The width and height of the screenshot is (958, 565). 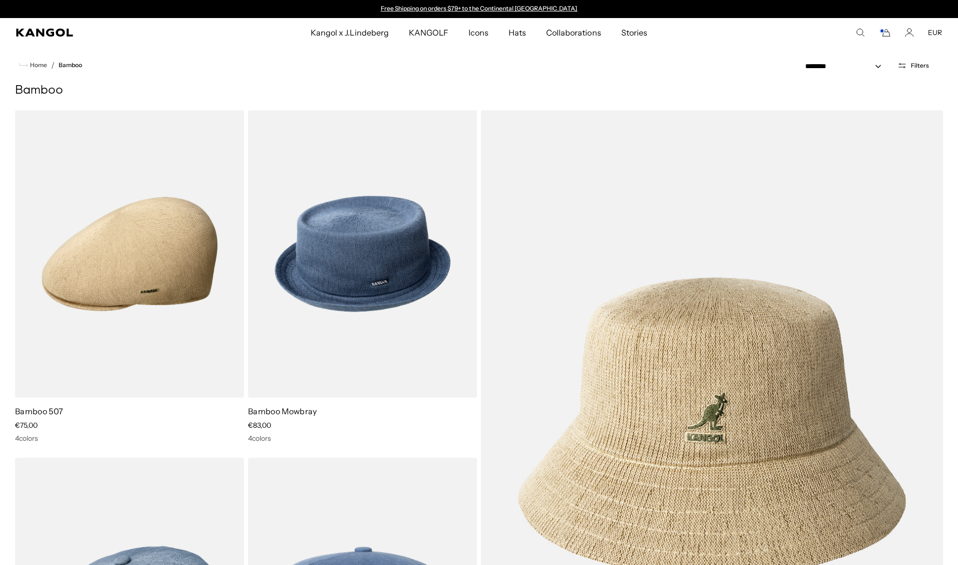 What do you see at coordinates (573, 33) in the screenshot?
I see `a: Collaborations` at bounding box center [573, 33].